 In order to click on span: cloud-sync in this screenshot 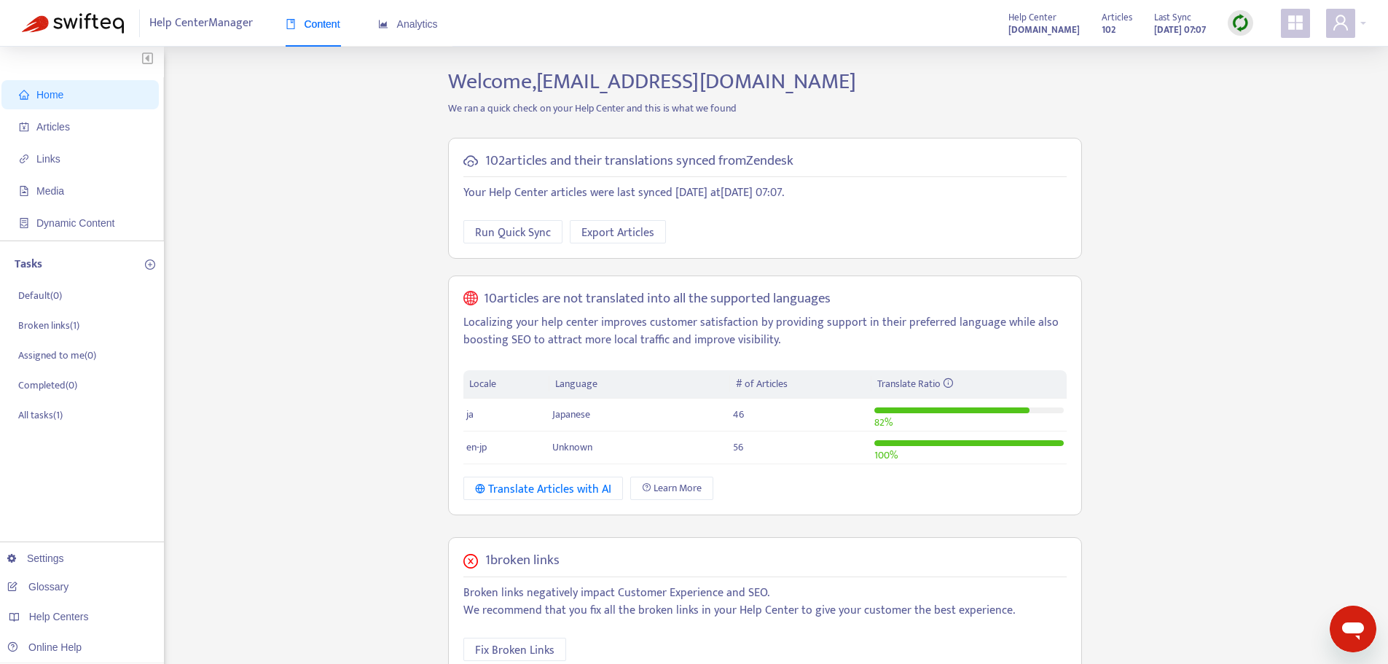, I will do `click(471, 161)`.